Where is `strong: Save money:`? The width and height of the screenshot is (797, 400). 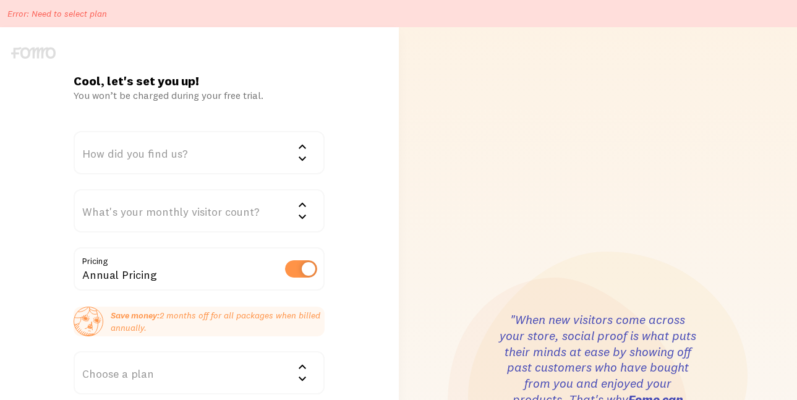 strong: Save money: is located at coordinates (135, 315).